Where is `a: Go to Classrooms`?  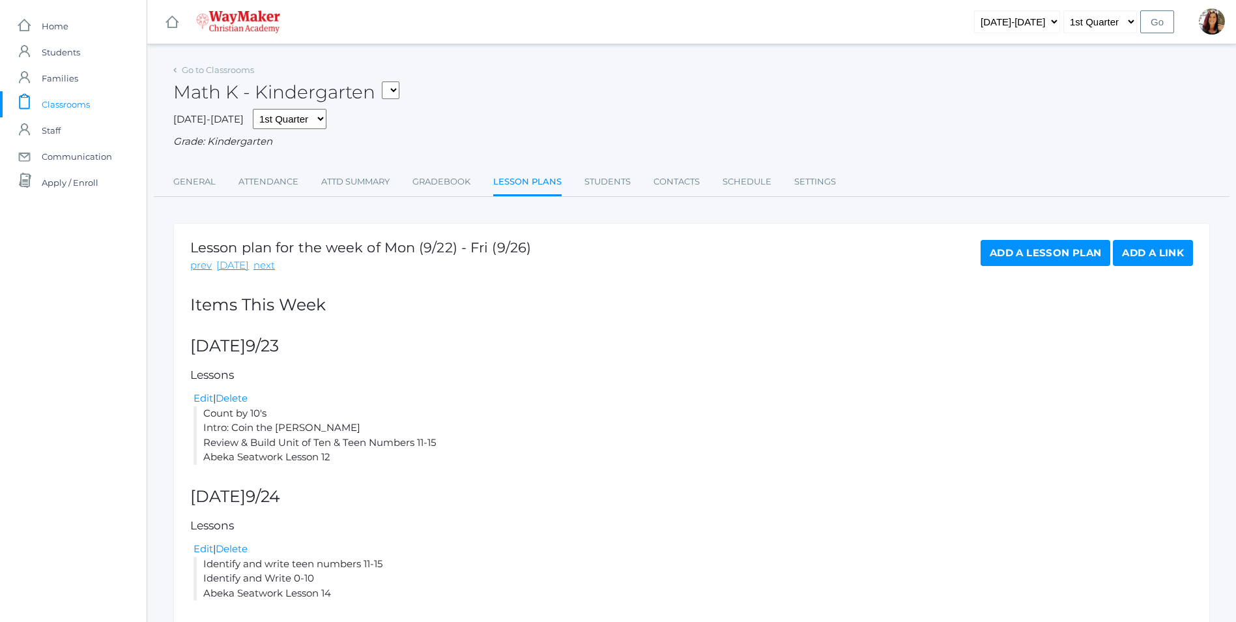 a: Go to Classrooms is located at coordinates (218, 70).